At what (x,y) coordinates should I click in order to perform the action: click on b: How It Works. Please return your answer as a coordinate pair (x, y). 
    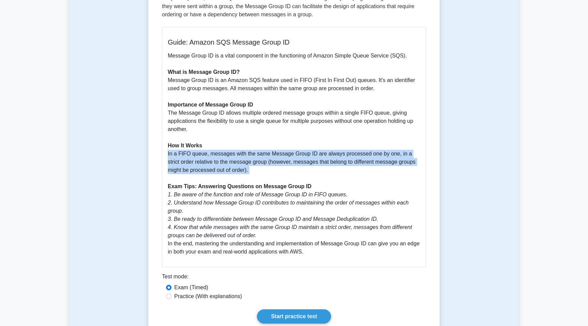
    Looking at the image, I should click on (185, 145).